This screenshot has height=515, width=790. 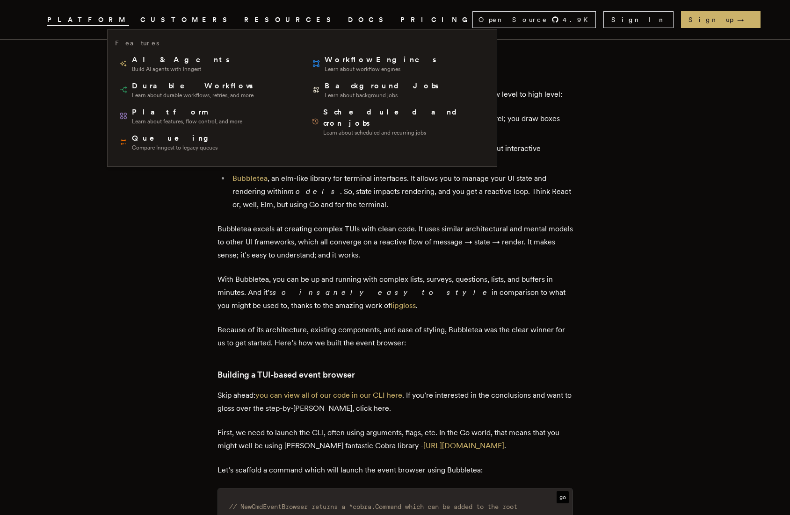 I want to click on span: Learn about background jobs, so click(x=382, y=95).